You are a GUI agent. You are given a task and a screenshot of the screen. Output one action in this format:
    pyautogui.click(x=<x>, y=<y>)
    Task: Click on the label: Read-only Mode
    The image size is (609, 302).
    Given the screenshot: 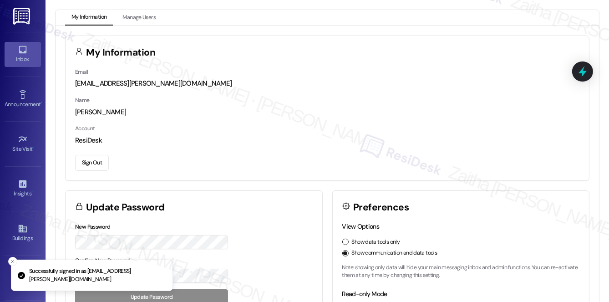 What is the action you would take?
    pyautogui.click(x=364, y=293)
    